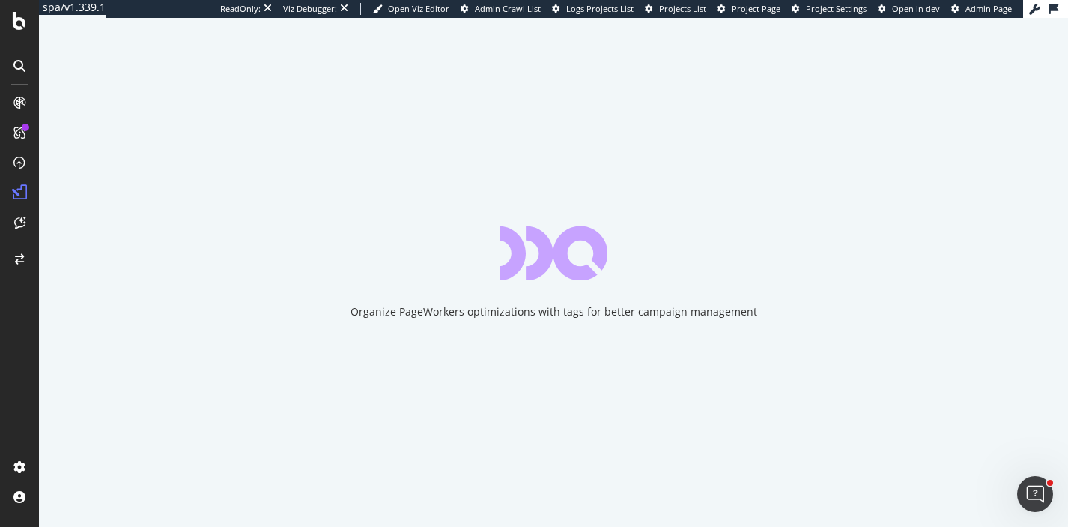 The width and height of the screenshot is (1068, 527). What do you see at coordinates (553, 253) in the screenshot?
I see `div: animation` at bounding box center [553, 253].